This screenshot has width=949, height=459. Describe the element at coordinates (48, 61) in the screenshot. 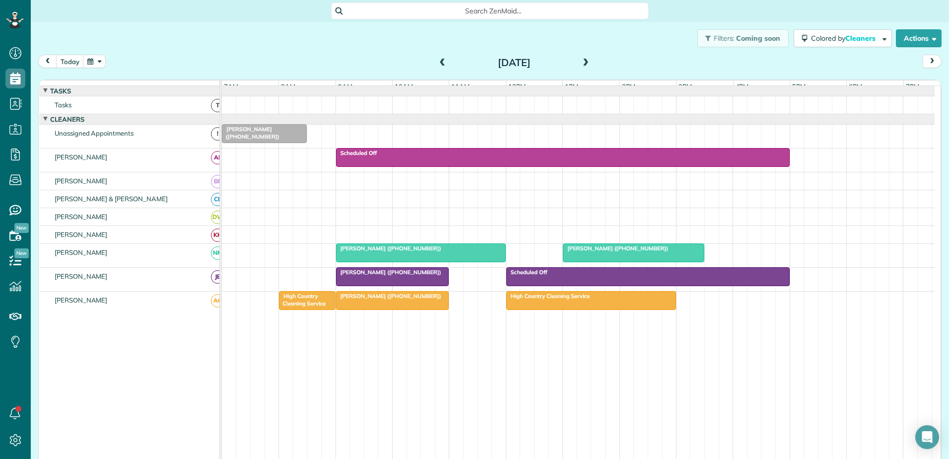

I see `button: prev` at that location.